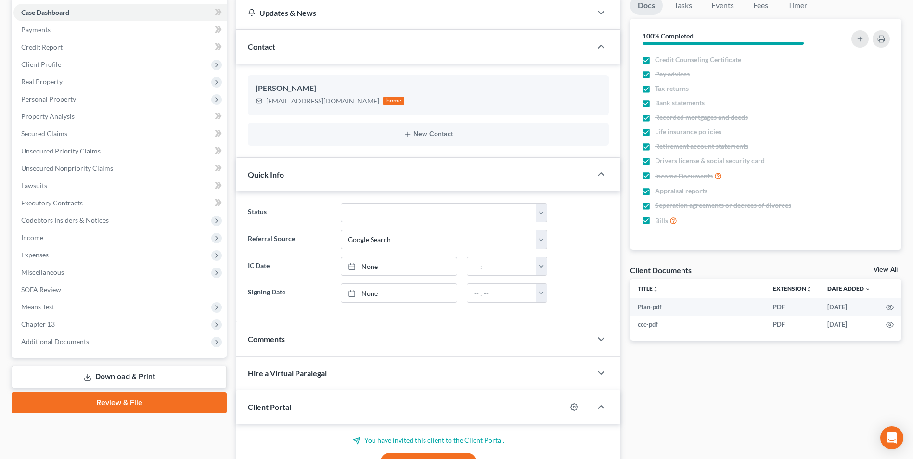 This screenshot has height=459, width=913. What do you see at coordinates (41, 289) in the screenshot?
I see `span: SOFA Review` at bounding box center [41, 289].